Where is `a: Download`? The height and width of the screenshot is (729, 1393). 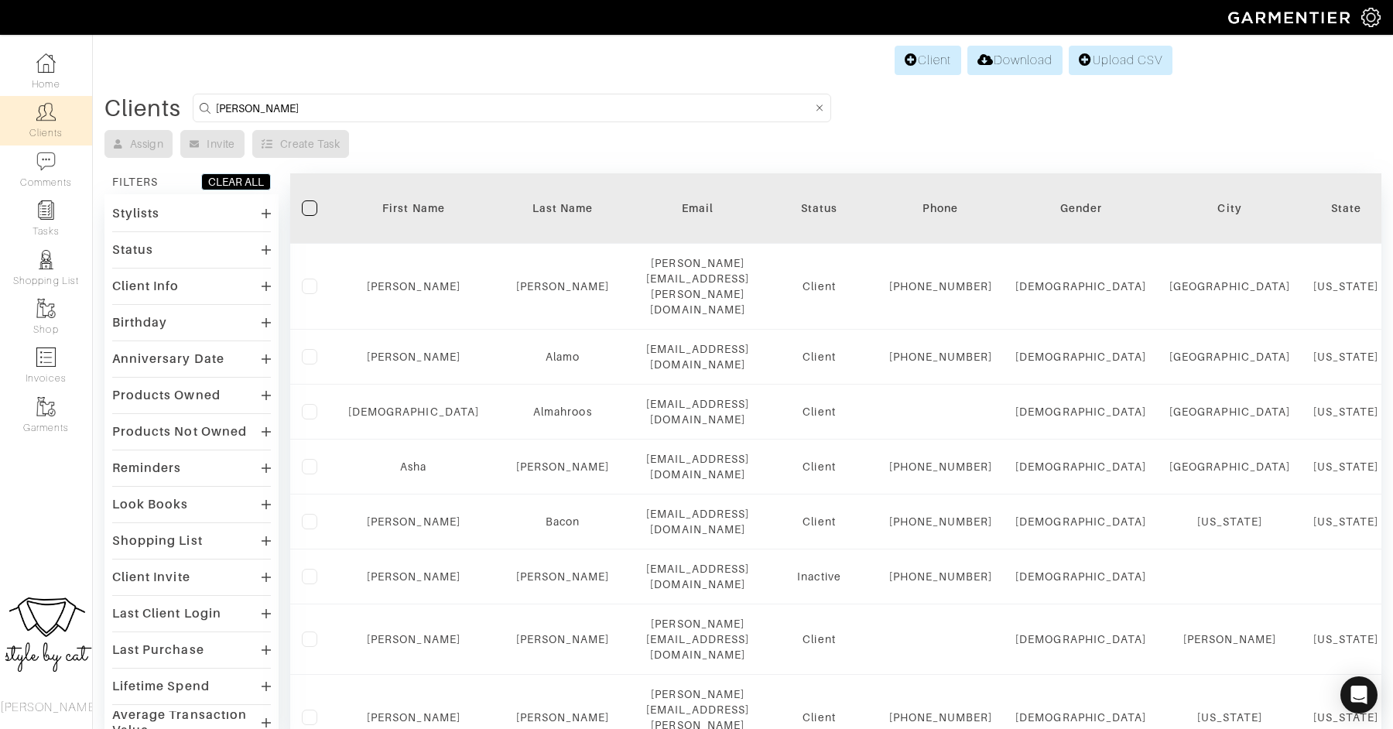
a: Download is located at coordinates (1015, 60).